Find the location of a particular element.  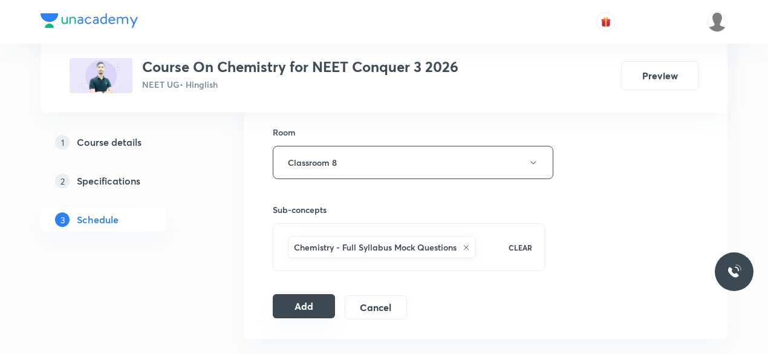

p: CLEAR is located at coordinates (520, 247).